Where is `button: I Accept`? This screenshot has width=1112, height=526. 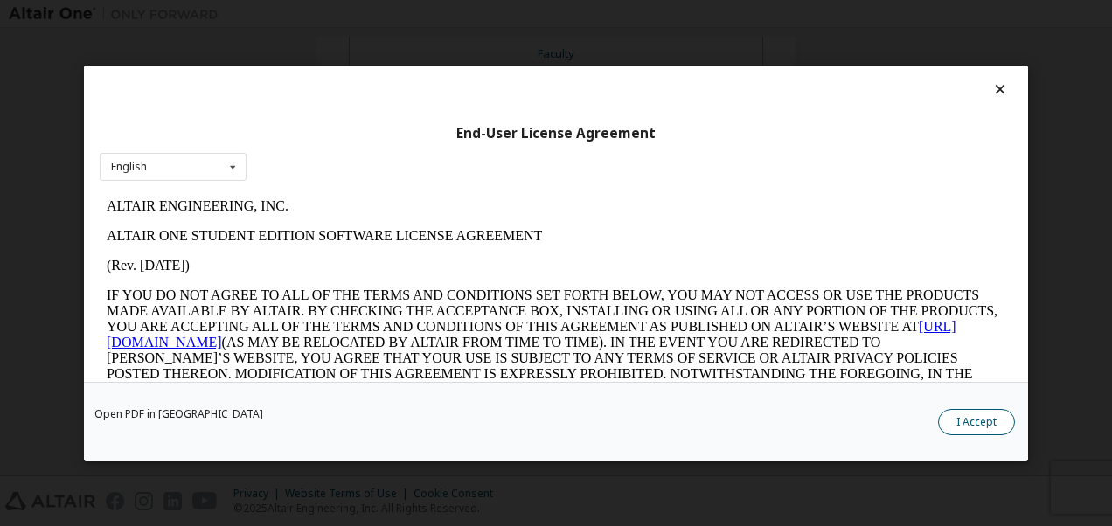 button: I Accept is located at coordinates (976, 421).